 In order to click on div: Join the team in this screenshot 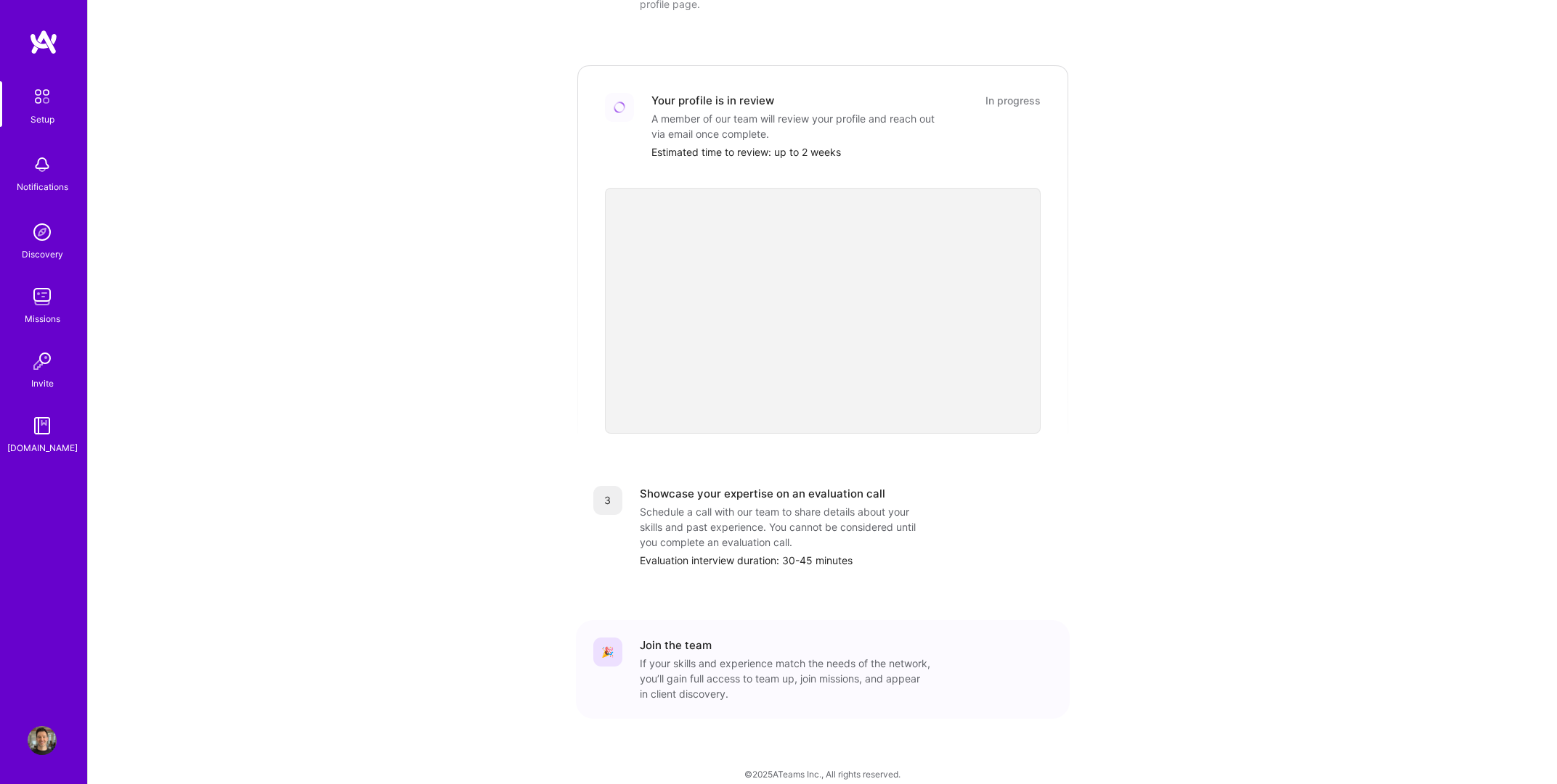, I will do `click(675, 646)`.